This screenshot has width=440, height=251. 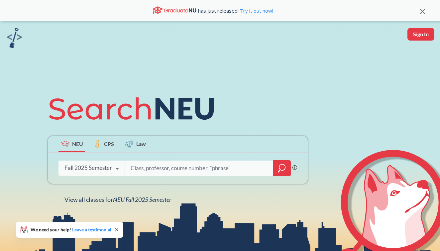 What do you see at coordinates (92, 230) in the screenshot?
I see `a: Leave a testimonial` at bounding box center [92, 230].